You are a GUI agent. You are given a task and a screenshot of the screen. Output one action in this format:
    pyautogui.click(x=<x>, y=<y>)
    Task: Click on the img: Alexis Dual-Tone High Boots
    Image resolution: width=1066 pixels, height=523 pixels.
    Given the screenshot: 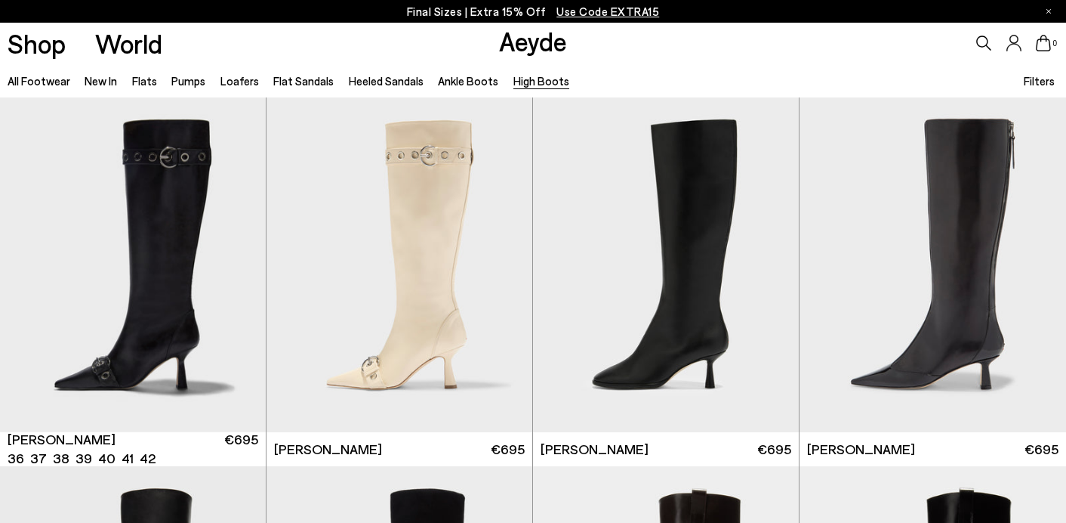 What is the action you would take?
    pyautogui.click(x=933, y=264)
    